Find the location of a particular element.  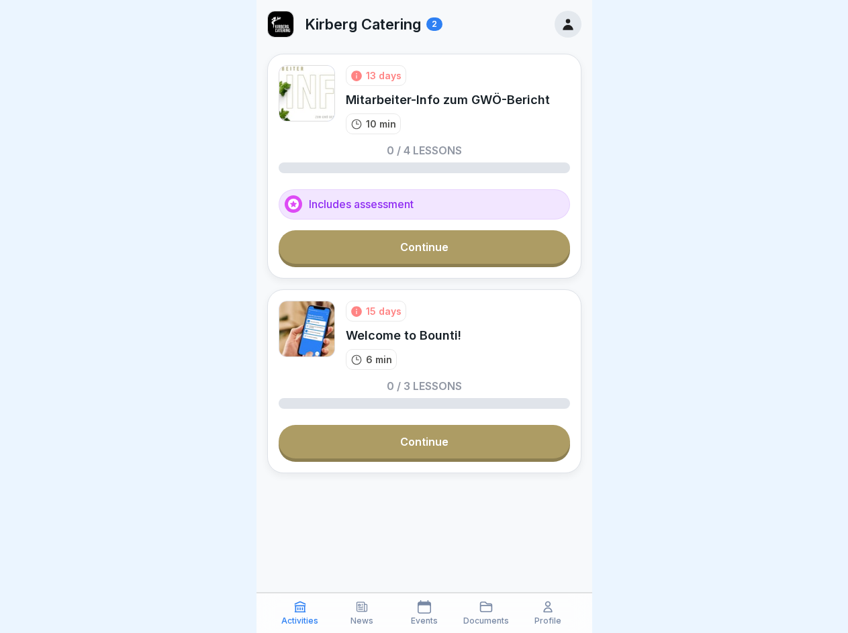

p: 0 / 3 lessons is located at coordinates (424, 386).